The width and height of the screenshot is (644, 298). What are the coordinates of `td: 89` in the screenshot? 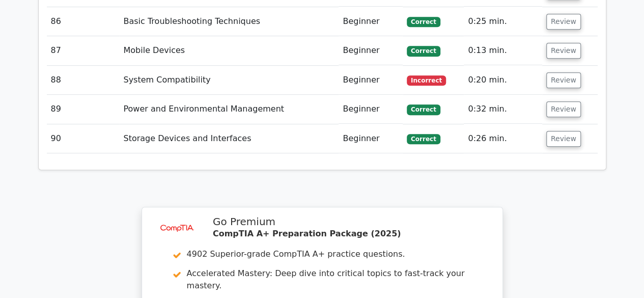 It's located at (83, 109).